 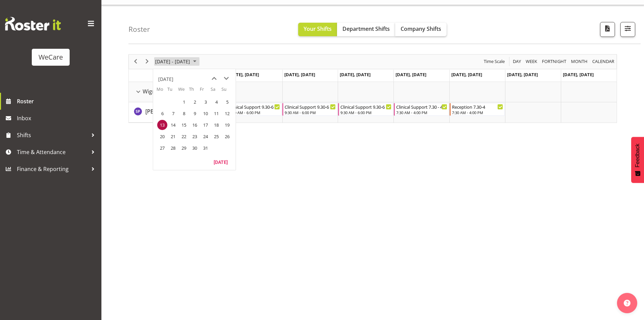 What do you see at coordinates (227, 91) in the screenshot?
I see `th: Su` at bounding box center [227, 91].